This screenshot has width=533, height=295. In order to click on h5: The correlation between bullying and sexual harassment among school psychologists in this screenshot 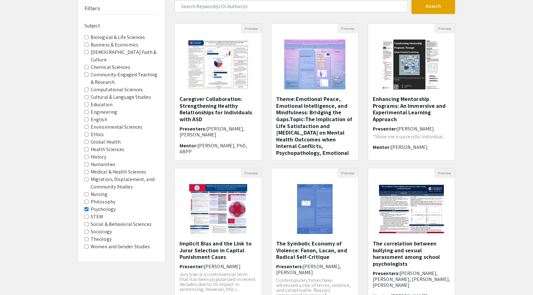, I will do `click(411, 254)`.